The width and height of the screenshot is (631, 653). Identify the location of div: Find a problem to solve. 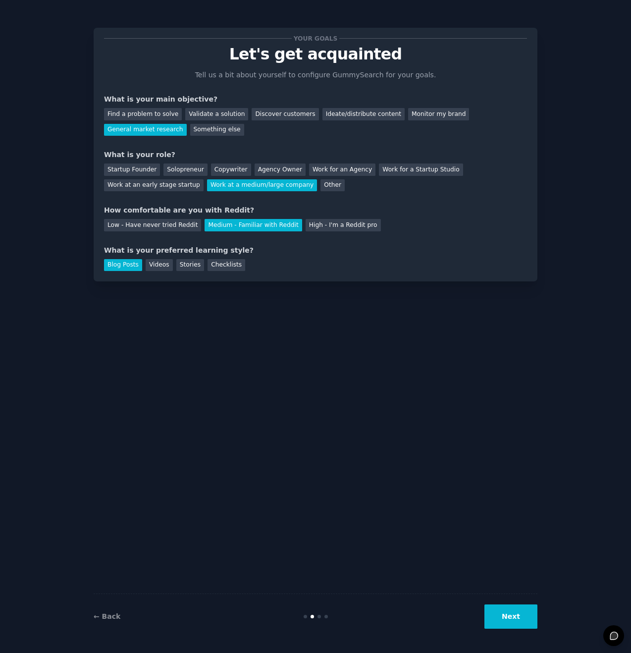
(143, 114).